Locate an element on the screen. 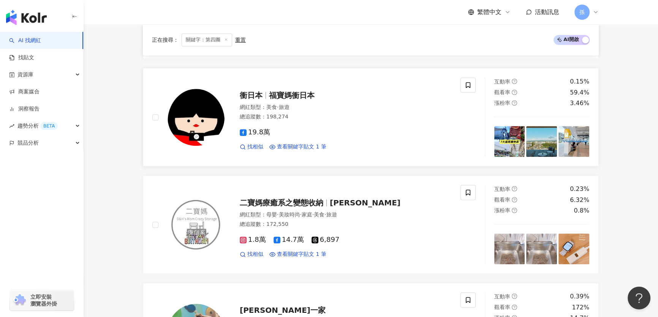 Image resolution: width=658 pixels, height=317 pixels. span: 繁體中文 is located at coordinates (489, 12).